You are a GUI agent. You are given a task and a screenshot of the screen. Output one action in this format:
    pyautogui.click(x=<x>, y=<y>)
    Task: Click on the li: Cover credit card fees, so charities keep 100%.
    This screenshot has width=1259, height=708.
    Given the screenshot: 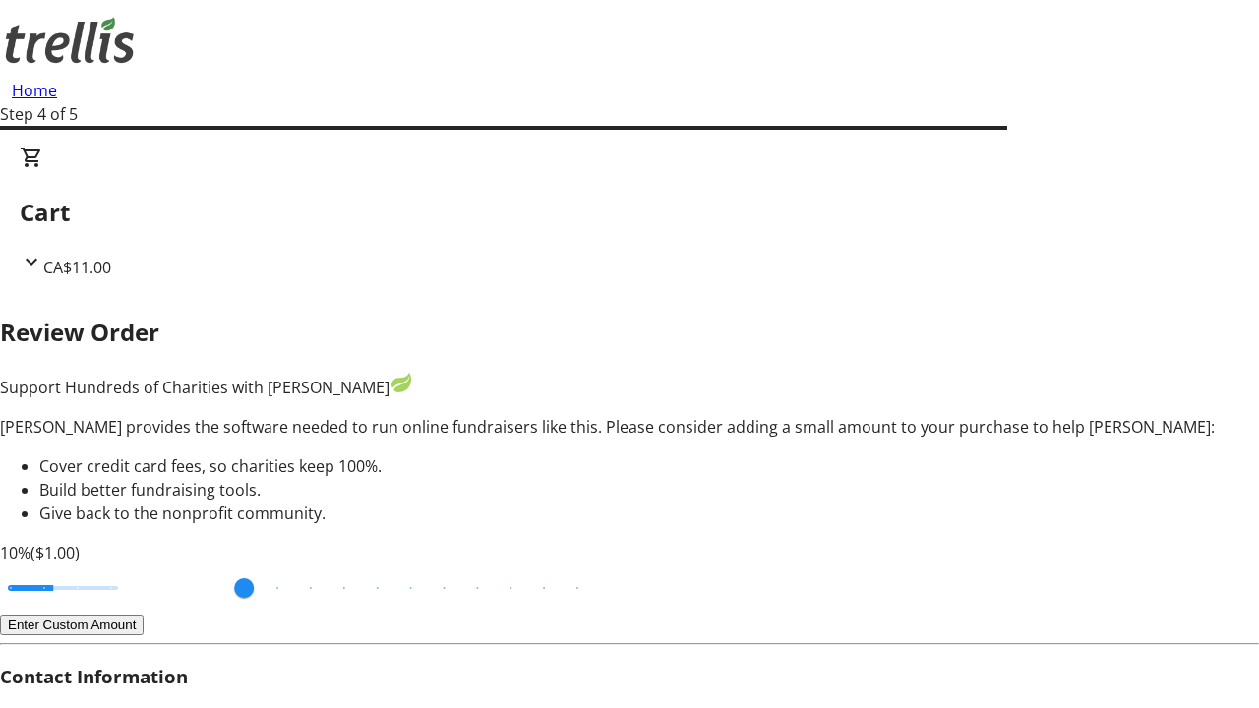 What is the action you would take?
    pyautogui.click(x=649, y=466)
    